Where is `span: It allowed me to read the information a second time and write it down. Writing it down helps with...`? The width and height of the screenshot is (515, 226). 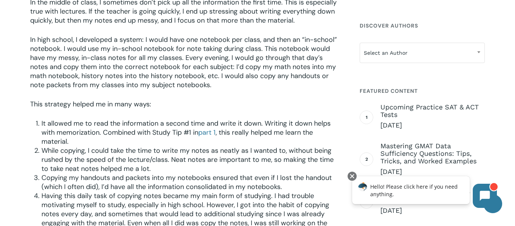
span: It allowed me to read the information a second time and write it down. Writing it down helps with... is located at coordinates (186, 128).